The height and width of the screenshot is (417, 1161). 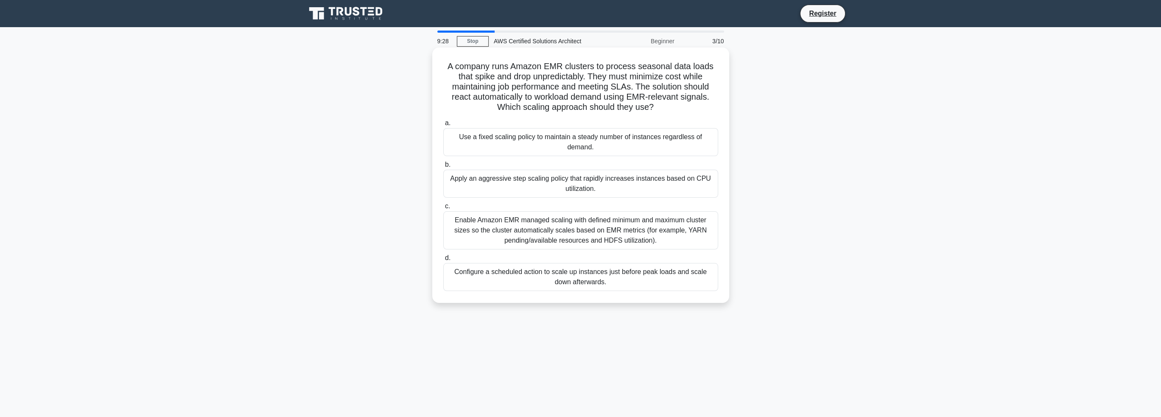 What do you see at coordinates (448, 258) in the screenshot?
I see `span: d.` at bounding box center [448, 258].